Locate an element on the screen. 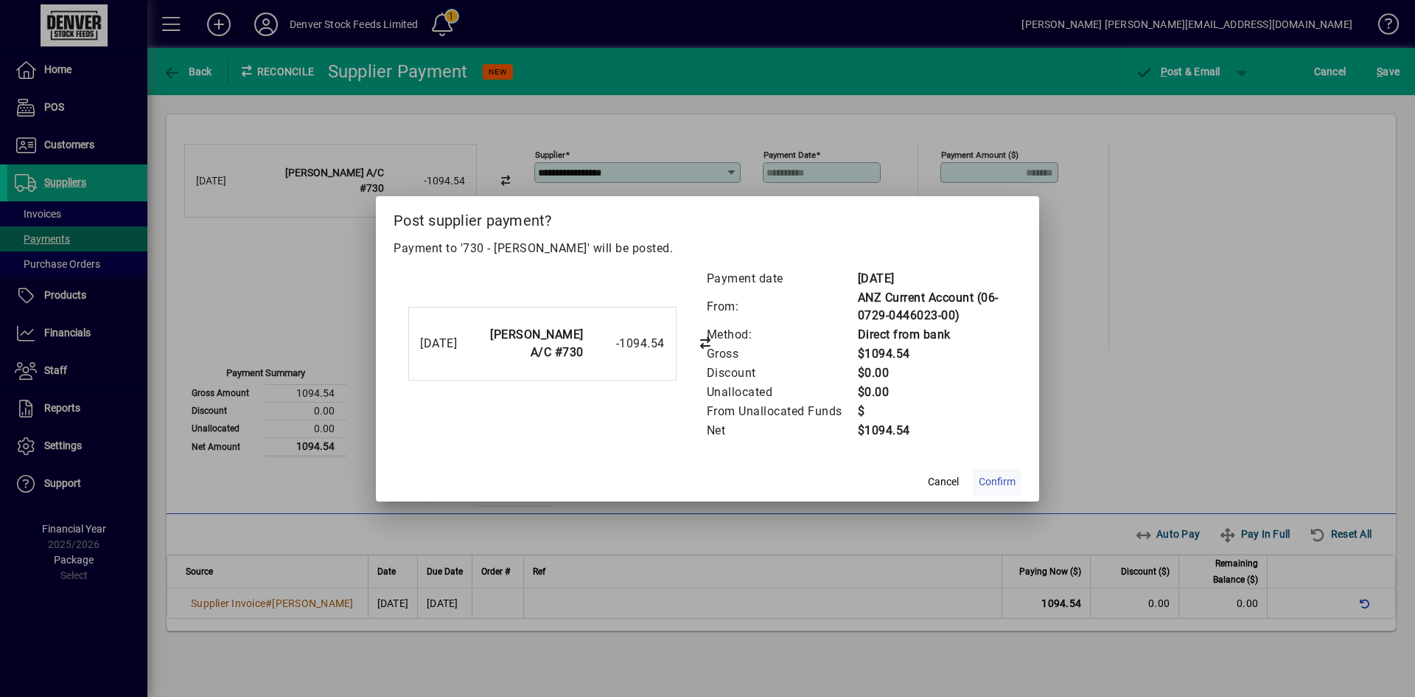  td: From: is located at coordinates (781, 307).